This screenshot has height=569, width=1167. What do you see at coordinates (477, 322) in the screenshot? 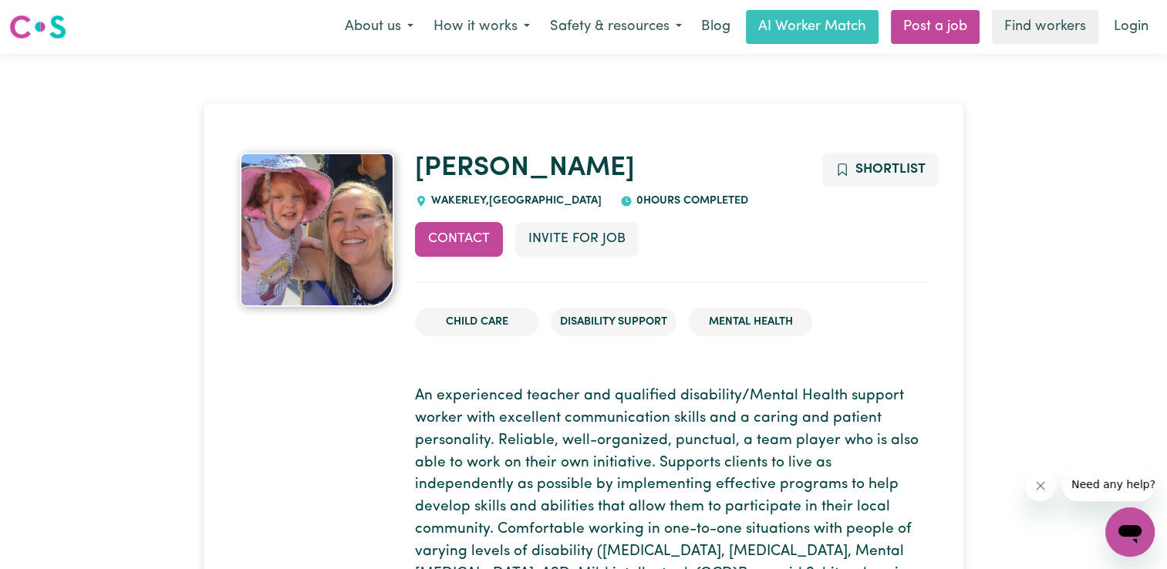
I see `li: Child care` at bounding box center [477, 322].